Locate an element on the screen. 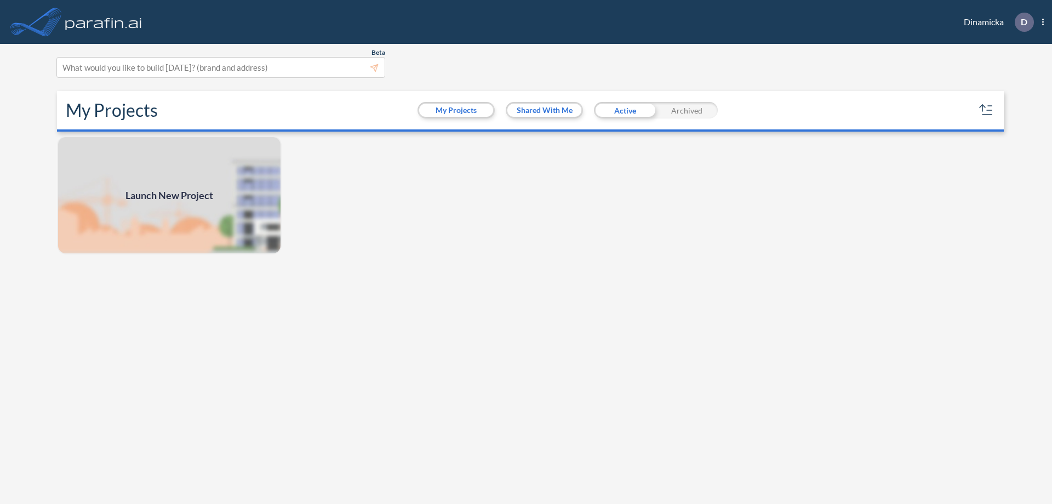 Image resolution: width=1052 pixels, height=504 pixels. span: Launch New Project is located at coordinates (169, 195).